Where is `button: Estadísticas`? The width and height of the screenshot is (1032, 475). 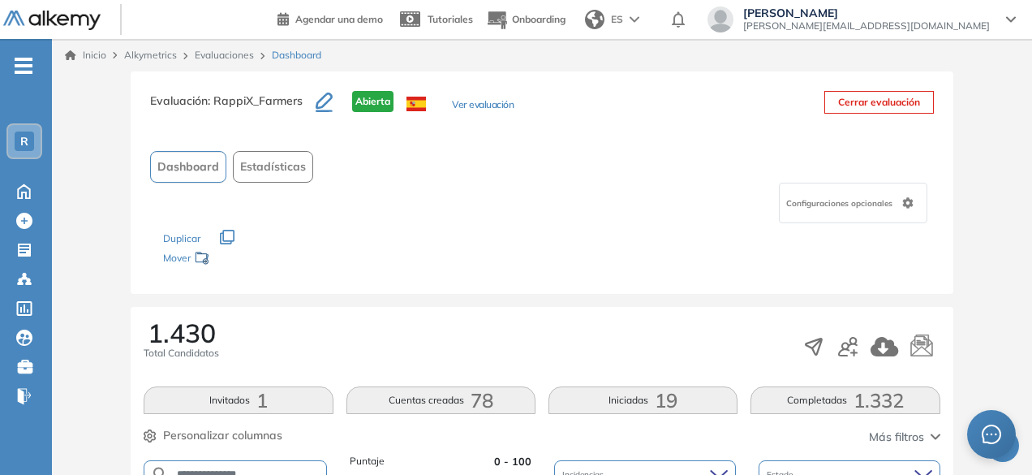 button: Estadísticas is located at coordinates (273, 166).